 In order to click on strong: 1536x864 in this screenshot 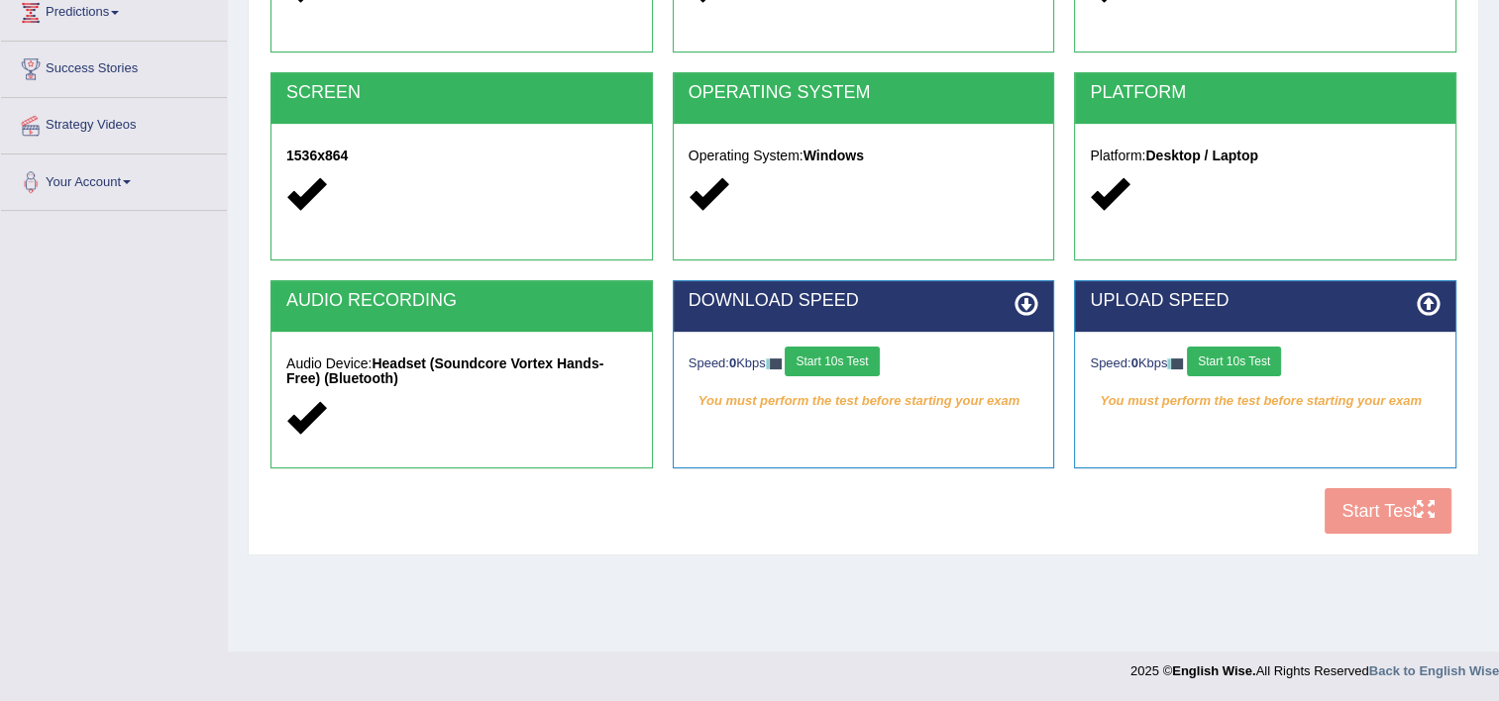, I will do `click(317, 156)`.